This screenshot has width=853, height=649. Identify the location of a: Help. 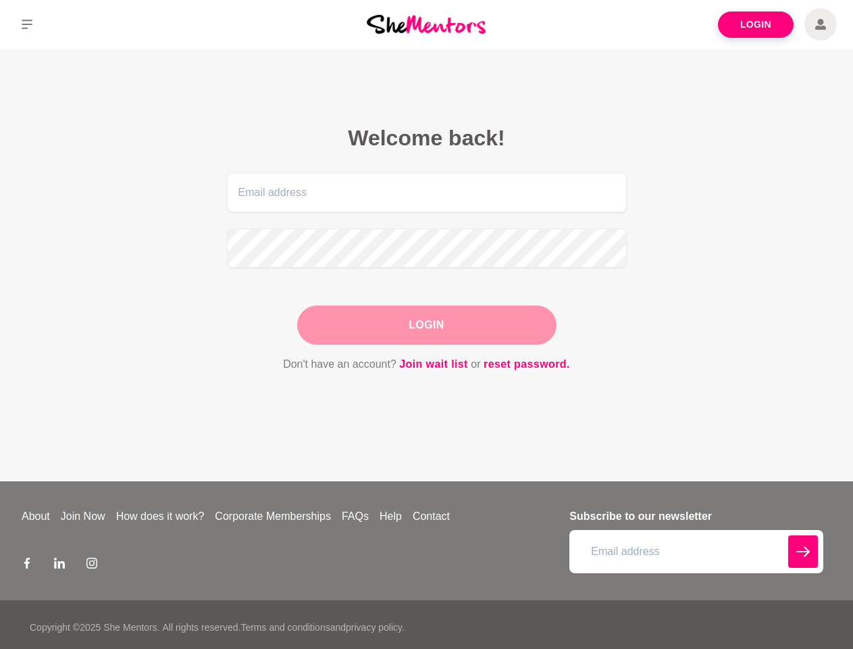
(390, 516).